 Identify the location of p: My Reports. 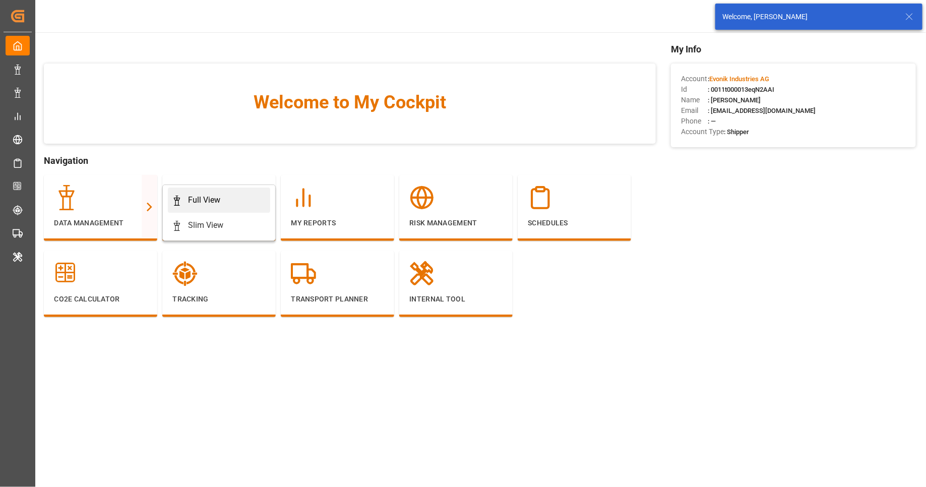
(337, 223).